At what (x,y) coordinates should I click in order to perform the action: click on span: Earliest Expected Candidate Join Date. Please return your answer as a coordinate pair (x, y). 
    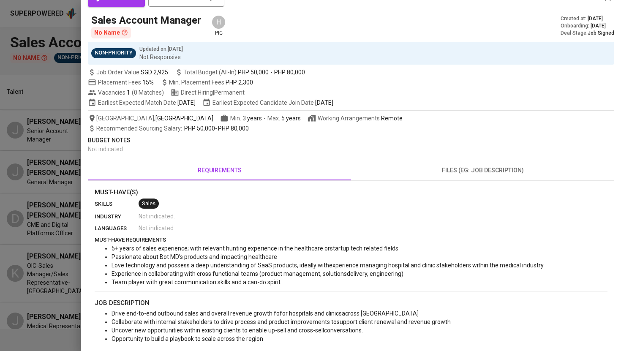
    Looking at the image, I should click on (268, 103).